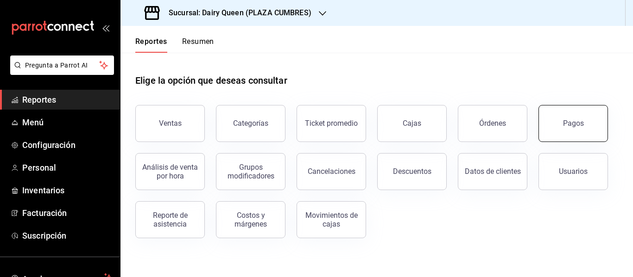 Image resolution: width=633 pixels, height=277 pixels. What do you see at coordinates (492, 172) in the screenshot?
I see `button: Datos de clientes` at bounding box center [492, 172].